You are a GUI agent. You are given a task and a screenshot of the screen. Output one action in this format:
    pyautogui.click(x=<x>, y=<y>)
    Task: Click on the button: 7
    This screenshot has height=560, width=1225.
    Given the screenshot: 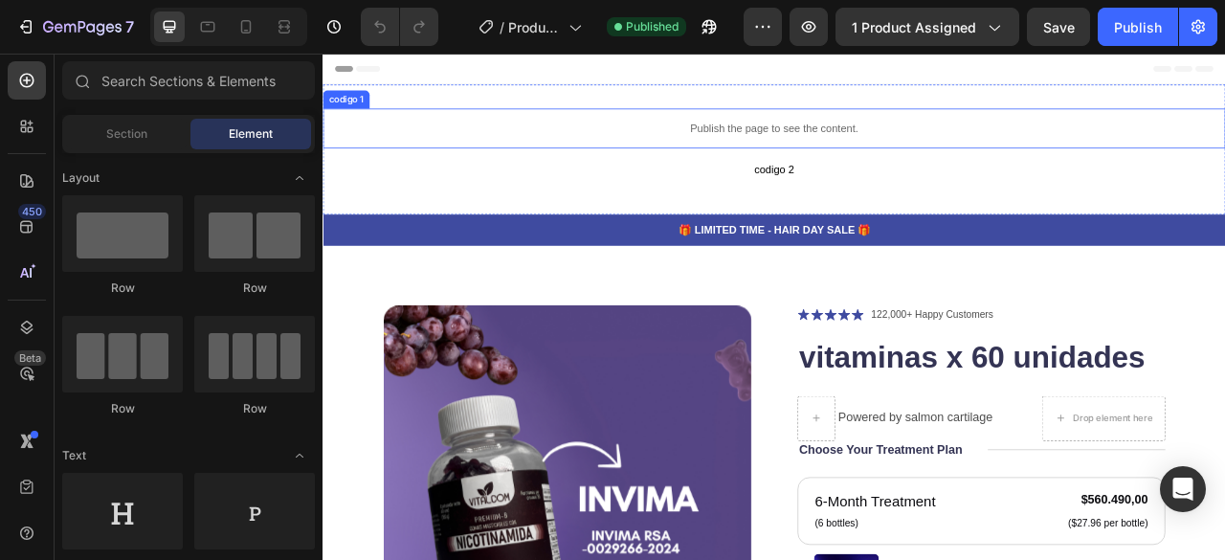 What is the action you would take?
    pyautogui.click(x=75, y=27)
    